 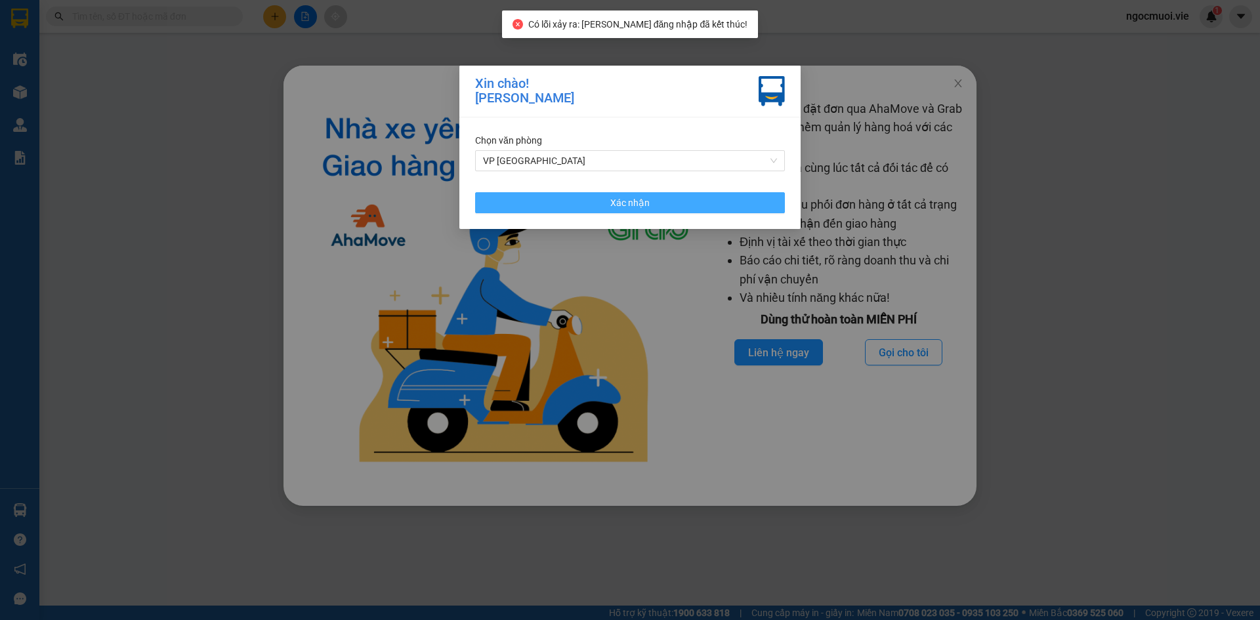 What do you see at coordinates (518, 24) in the screenshot?
I see `span: close-circle` at bounding box center [518, 24].